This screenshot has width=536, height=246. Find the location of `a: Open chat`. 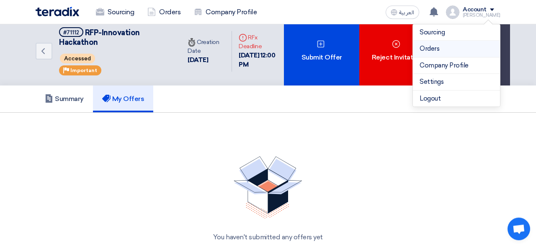

a: Open chat is located at coordinates (519, 229).